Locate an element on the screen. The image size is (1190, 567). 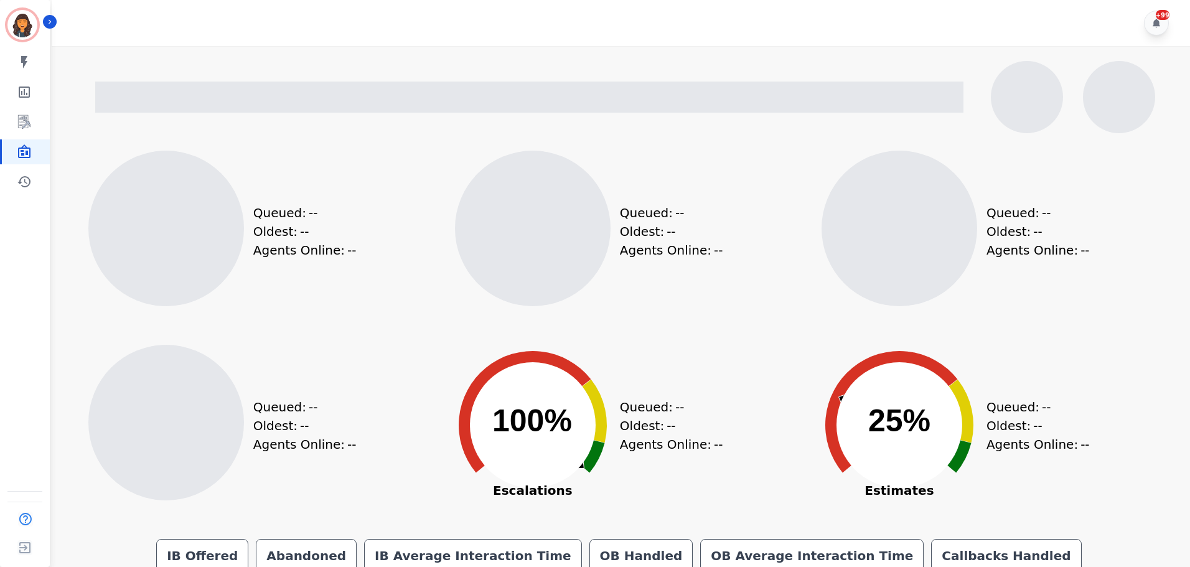
img: Bordered avatar is located at coordinates (22, 25).